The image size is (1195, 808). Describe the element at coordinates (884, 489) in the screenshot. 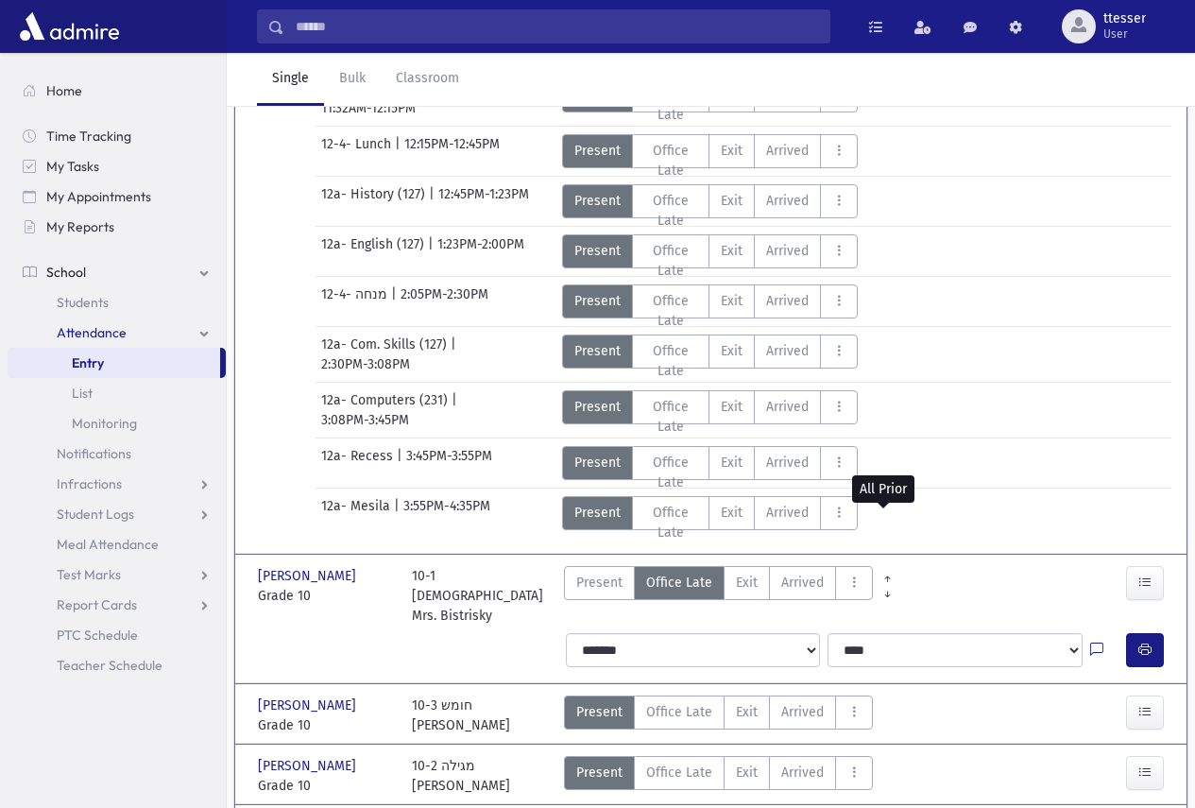

I see `div: All Prior` at that location.